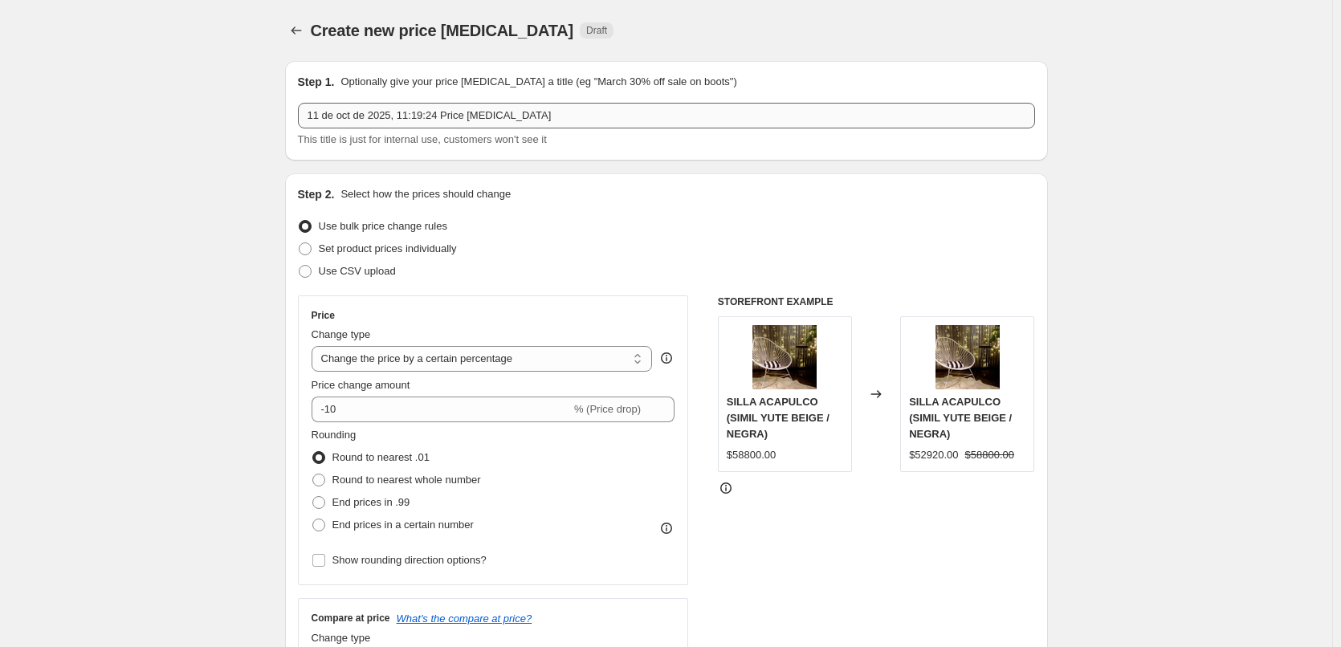 The image size is (1341, 647). Describe the element at coordinates (876, 302) in the screenshot. I see `h6: STOREFRONT EXAMPLE` at that location.